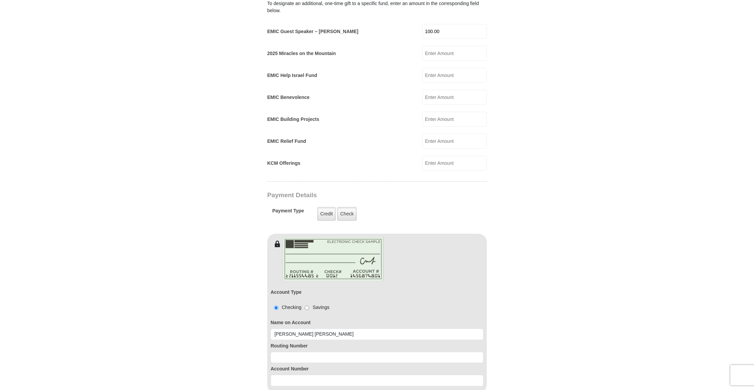 This screenshot has height=390, width=754. What do you see at coordinates (377, 369) in the screenshot?
I see `label: Account Number` at bounding box center [377, 369].